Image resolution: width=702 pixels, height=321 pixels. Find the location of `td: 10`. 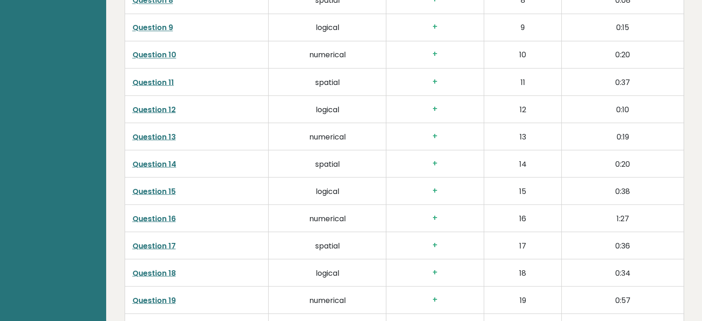

td: 10 is located at coordinates (523, 54).